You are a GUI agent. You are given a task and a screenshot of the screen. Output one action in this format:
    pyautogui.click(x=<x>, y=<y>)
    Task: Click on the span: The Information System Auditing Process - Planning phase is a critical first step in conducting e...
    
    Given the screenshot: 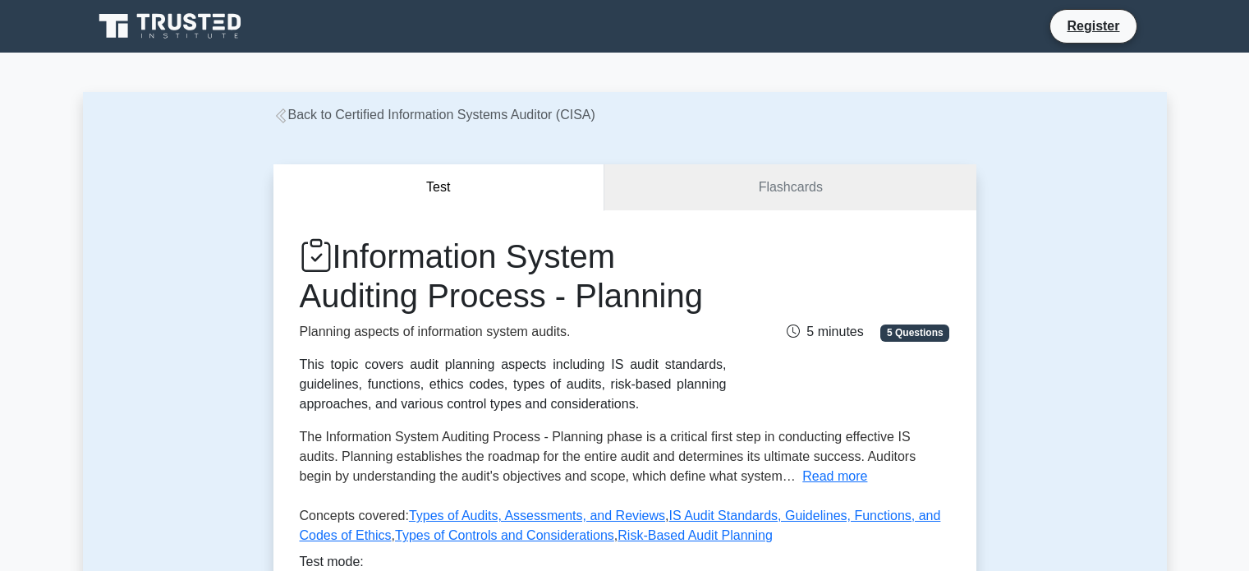 What is the action you would take?
    pyautogui.click(x=608, y=456)
    